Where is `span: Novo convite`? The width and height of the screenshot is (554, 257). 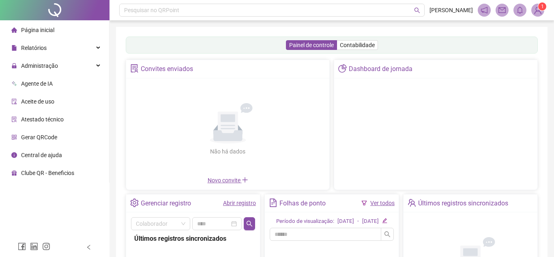
span: Novo convite is located at coordinates (228, 180).